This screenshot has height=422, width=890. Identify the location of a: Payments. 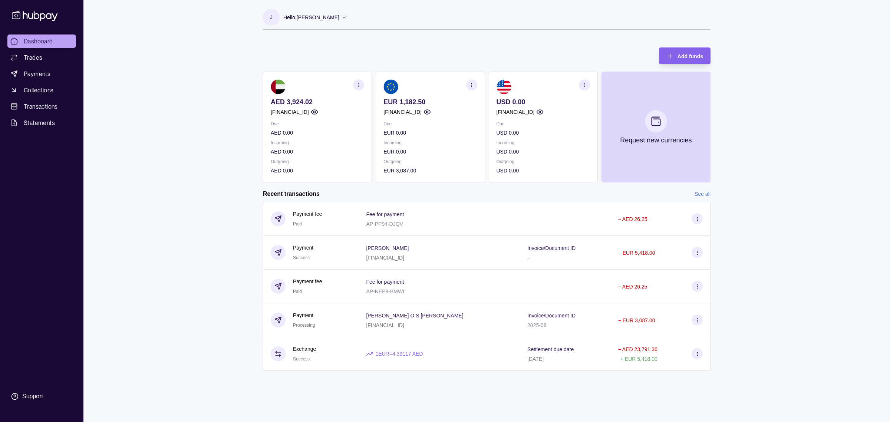
(42, 74).